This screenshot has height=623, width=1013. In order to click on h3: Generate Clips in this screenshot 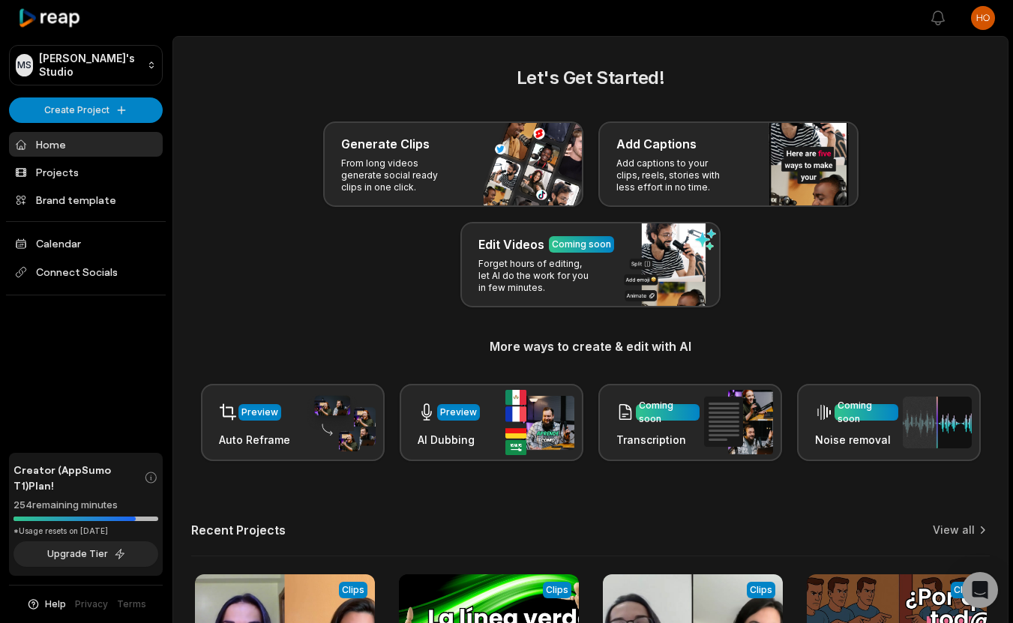, I will do `click(385, 144)`.